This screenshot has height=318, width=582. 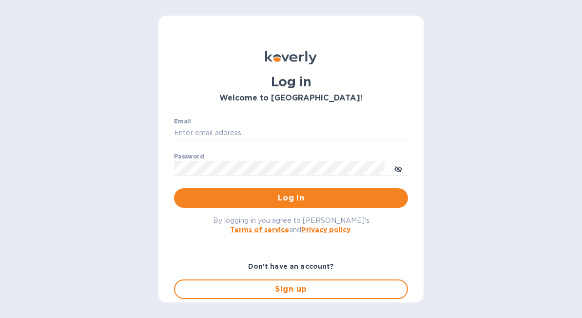 What do you see at coordinates (291, 289) in the screenshot?
I see `button: Sign up` at bounding box center [291, 289].